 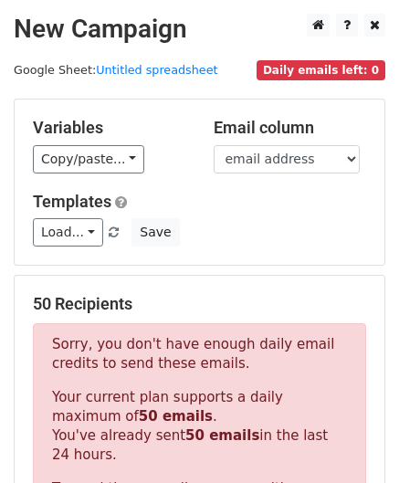 What do you see at coordinates (353, 439) in the screenshot?
I see `div: Chat Widget` at bounding box center [353, 439].